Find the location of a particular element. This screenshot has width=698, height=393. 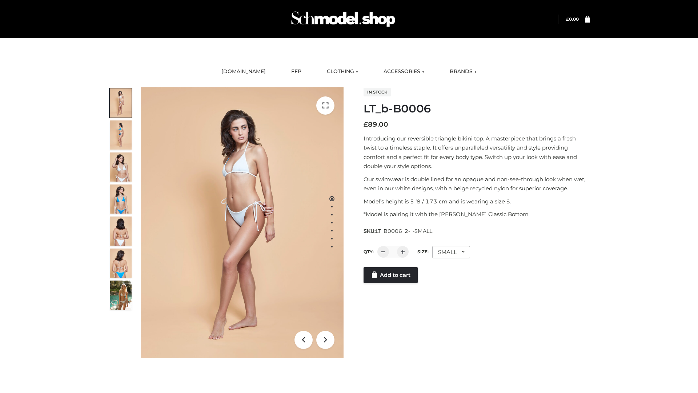

img: ArielClassicBikiniTop_CloudNine_AzureSky_OW114ECO_7-scaled.jpg is located at coordinates (121, 231).